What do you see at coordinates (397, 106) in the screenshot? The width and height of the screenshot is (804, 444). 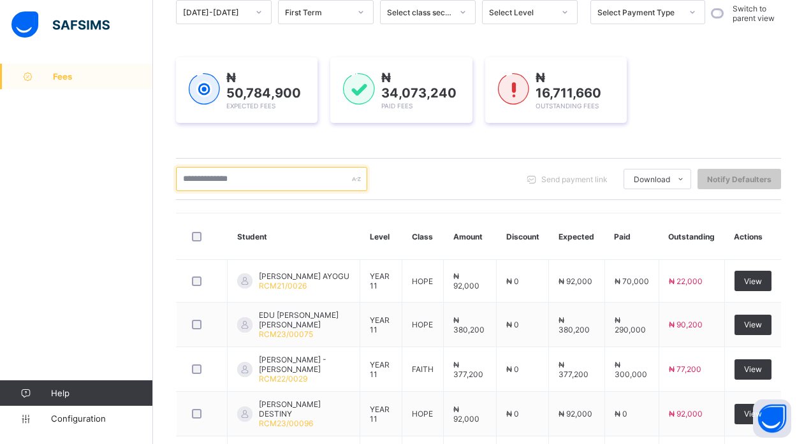 I see `span: Paid Fees` at bounding box center [397, 106].